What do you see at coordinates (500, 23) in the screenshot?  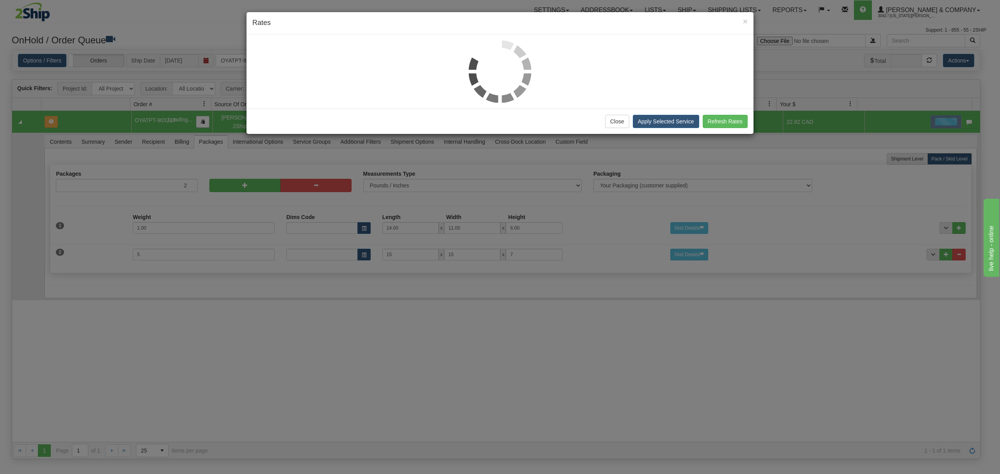 I see `h4: Rates` at bounding box center [500, 23].